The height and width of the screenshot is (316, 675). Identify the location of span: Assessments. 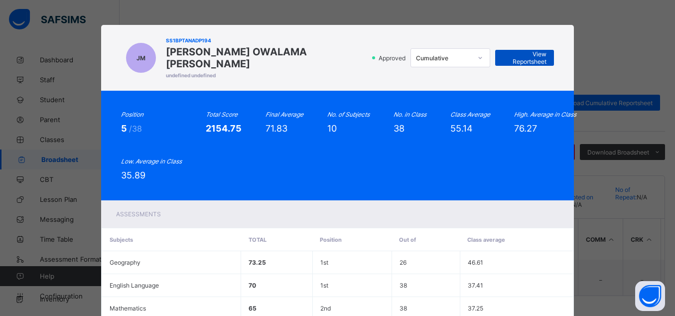
(139, 214).